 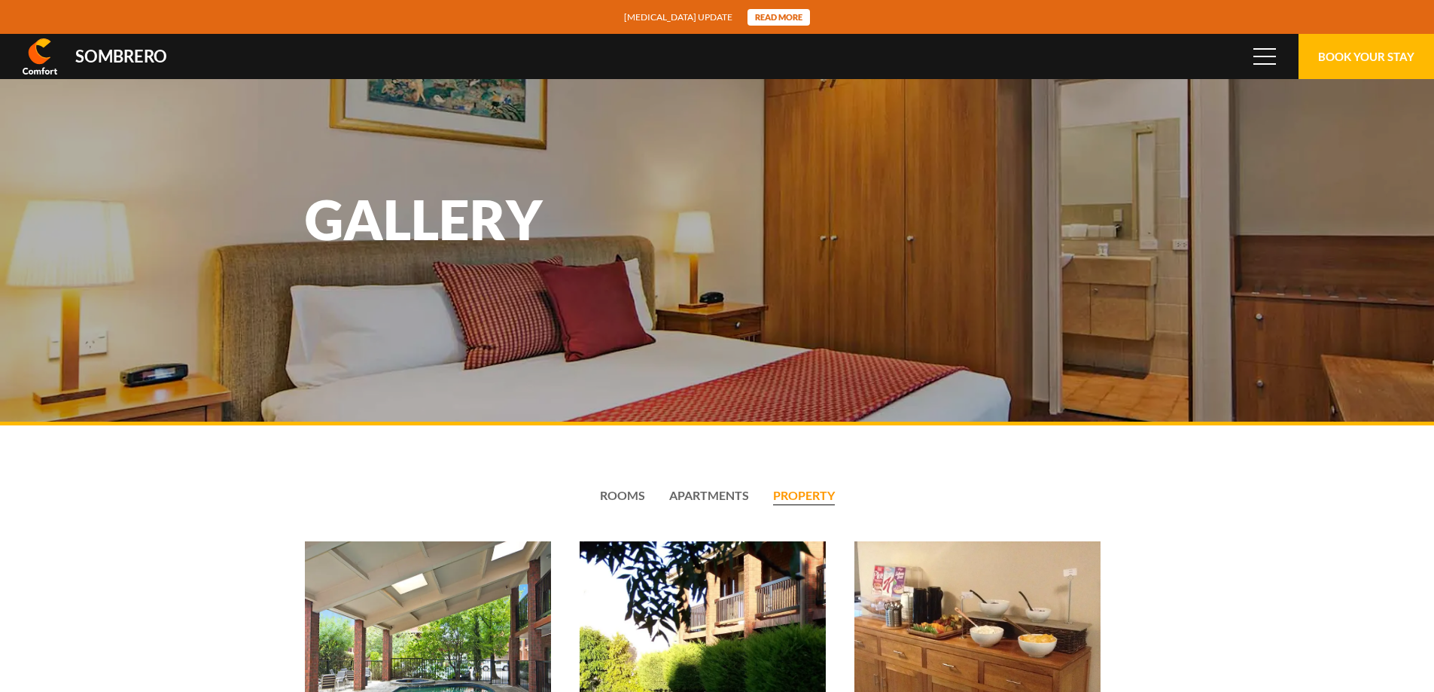 I want to click on h1: Gallery, so click(x=512, y=219).